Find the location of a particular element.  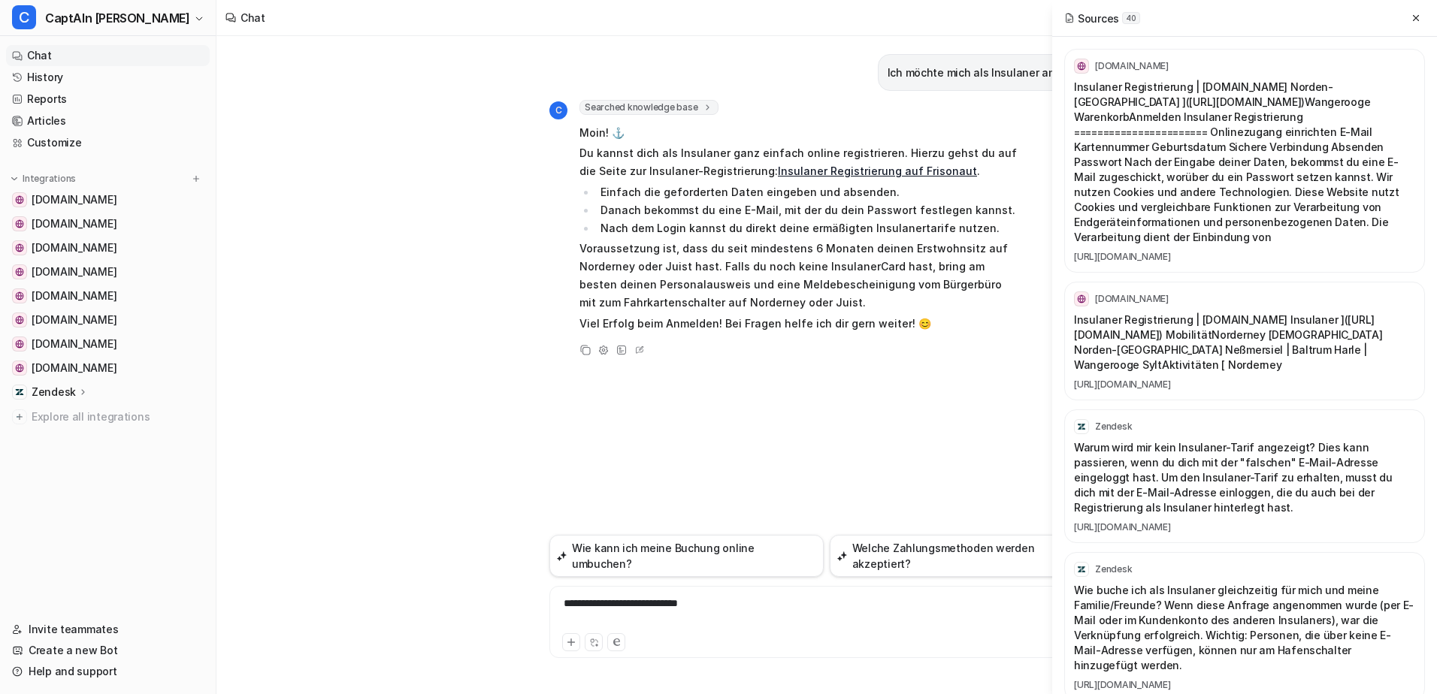

p: Viel Erfolg beim Anmelden! Bei Fragen helfe ich dir gern weiter! 😊 is located at coordinates (799, 324).